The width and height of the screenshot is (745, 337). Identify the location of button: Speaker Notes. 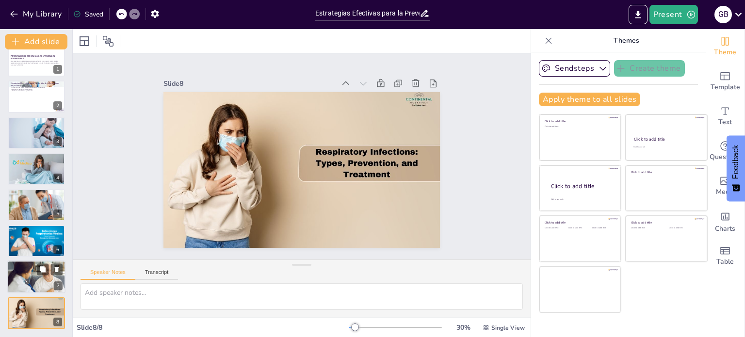
(108, 275).